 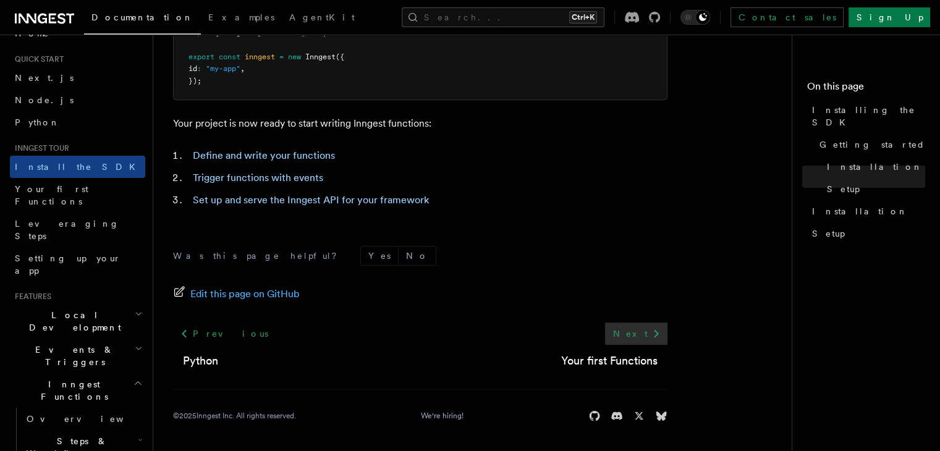 I want to click on div: © 2025 Inngest Inc. All rights reserved., so click(x=234, y=416).